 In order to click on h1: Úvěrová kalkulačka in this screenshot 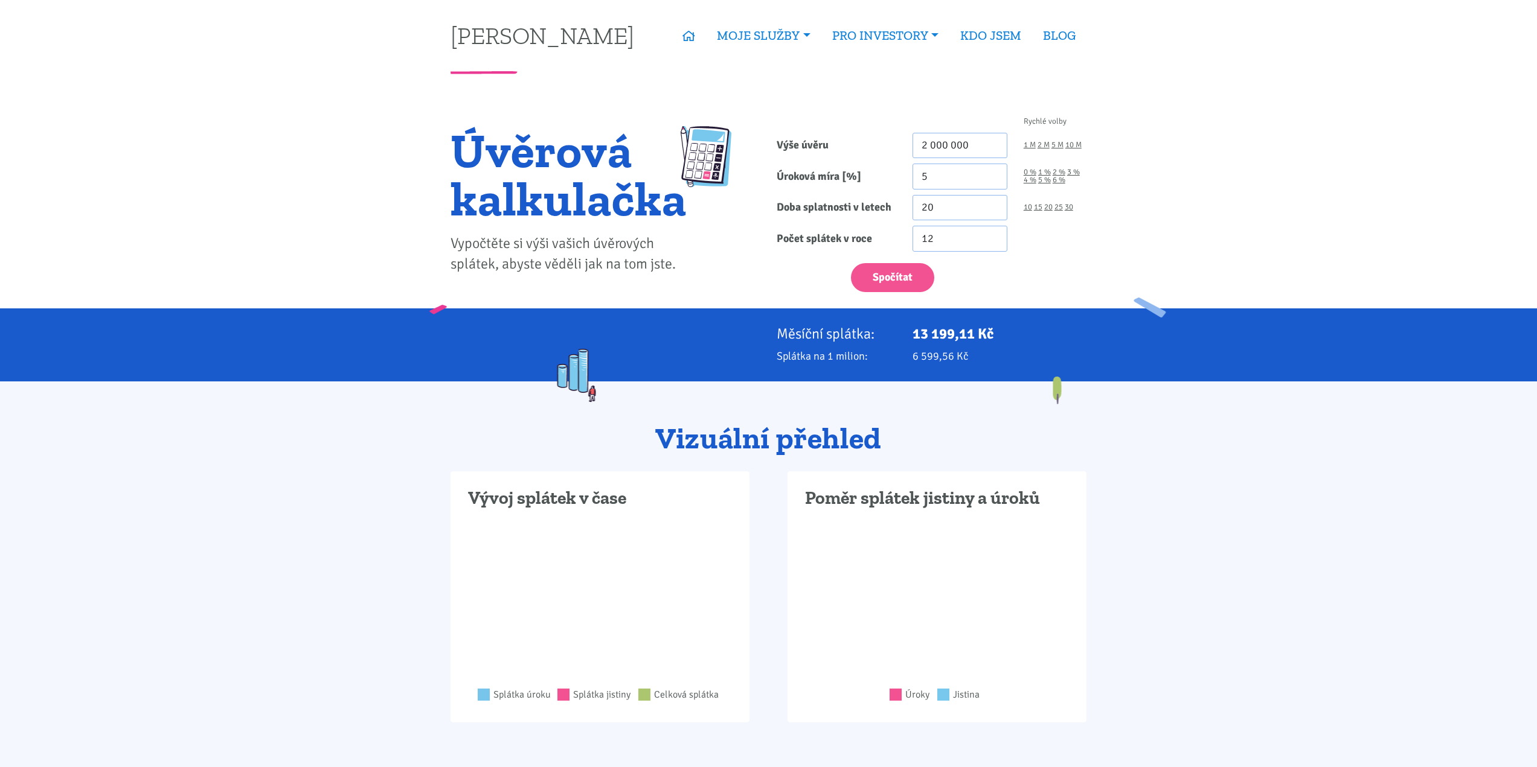, I will do `click(568, 174)`.